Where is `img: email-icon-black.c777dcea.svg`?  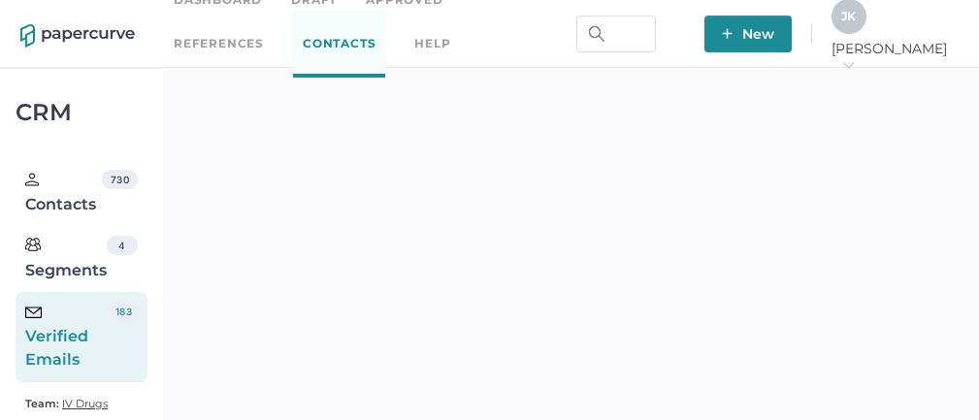 img: email-icon-black.c777dcea.svg is located at coordinates (33, 312).